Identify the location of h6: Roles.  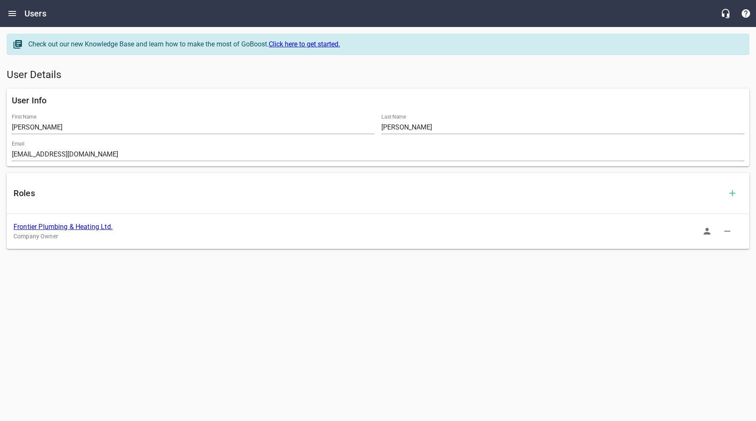
(368, 193).